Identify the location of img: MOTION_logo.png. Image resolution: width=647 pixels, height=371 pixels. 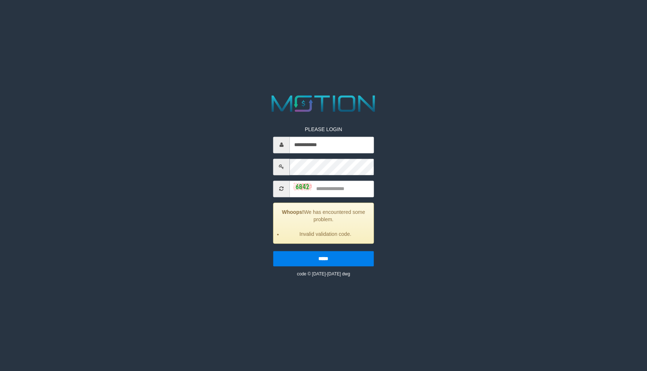
(323, 103).